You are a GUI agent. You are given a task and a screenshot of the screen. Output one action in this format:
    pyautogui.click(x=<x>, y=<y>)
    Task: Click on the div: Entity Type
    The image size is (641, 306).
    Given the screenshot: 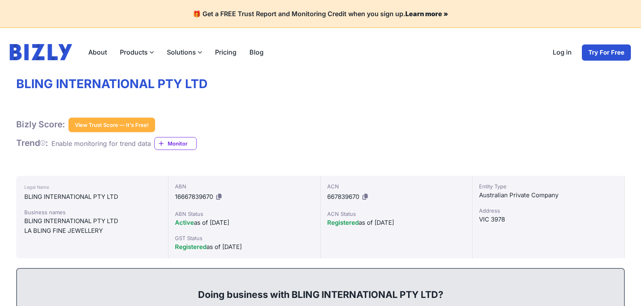 What is the action you would take?
    pyautogui.click(x=548, y=187)
    